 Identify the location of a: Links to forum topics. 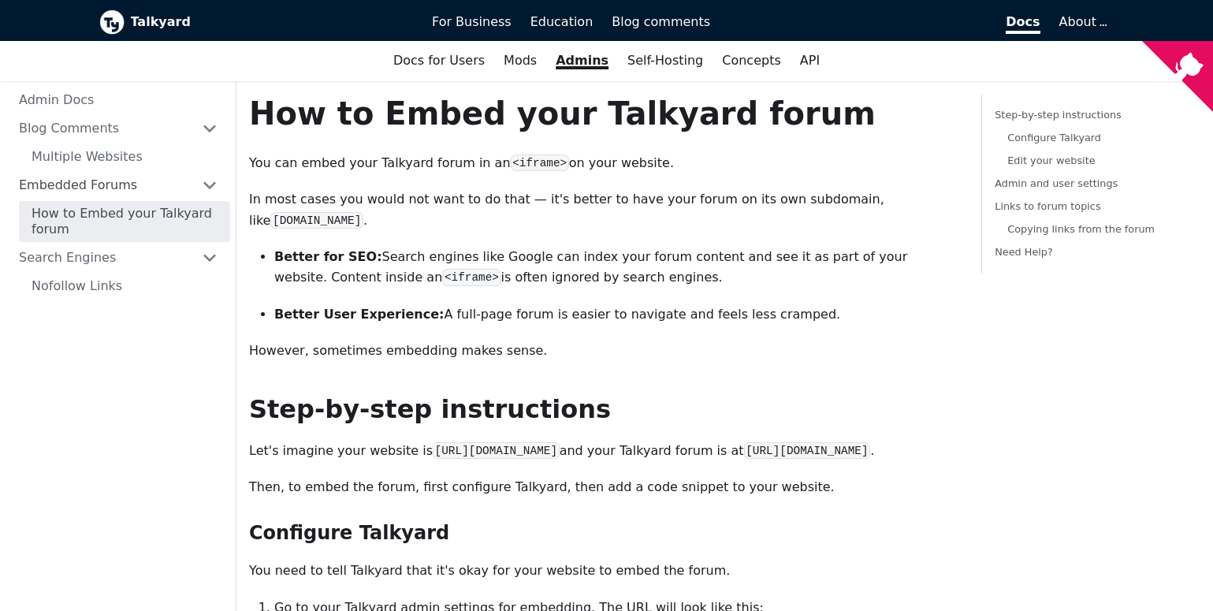
(1048, 206).